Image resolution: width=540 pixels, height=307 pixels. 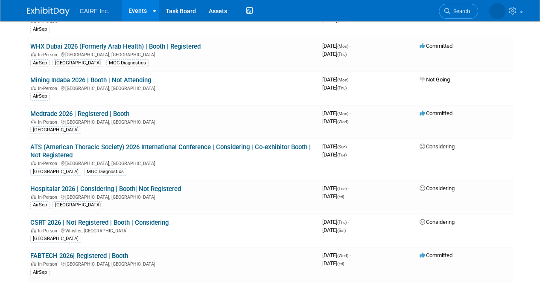 I want to click on a: Mining Indaba 2026 | Booth | Not Attending, so click(x=90, y=80).